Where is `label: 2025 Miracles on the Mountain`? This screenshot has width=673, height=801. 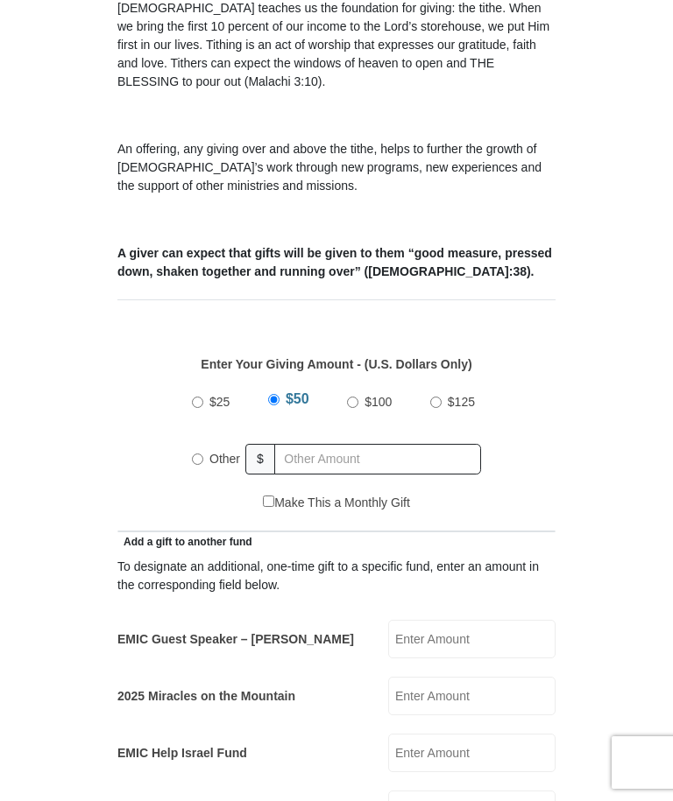 label: 2025 Miracles on the Mountain is located at coordinates (206, 696).